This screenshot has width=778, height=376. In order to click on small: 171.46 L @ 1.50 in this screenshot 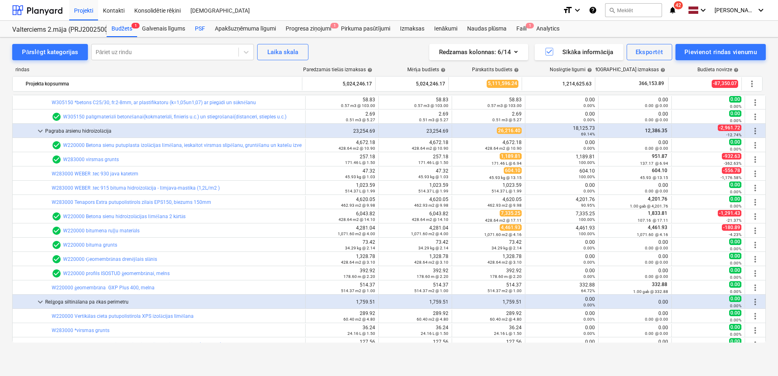, I will do `click(360, 162)`.